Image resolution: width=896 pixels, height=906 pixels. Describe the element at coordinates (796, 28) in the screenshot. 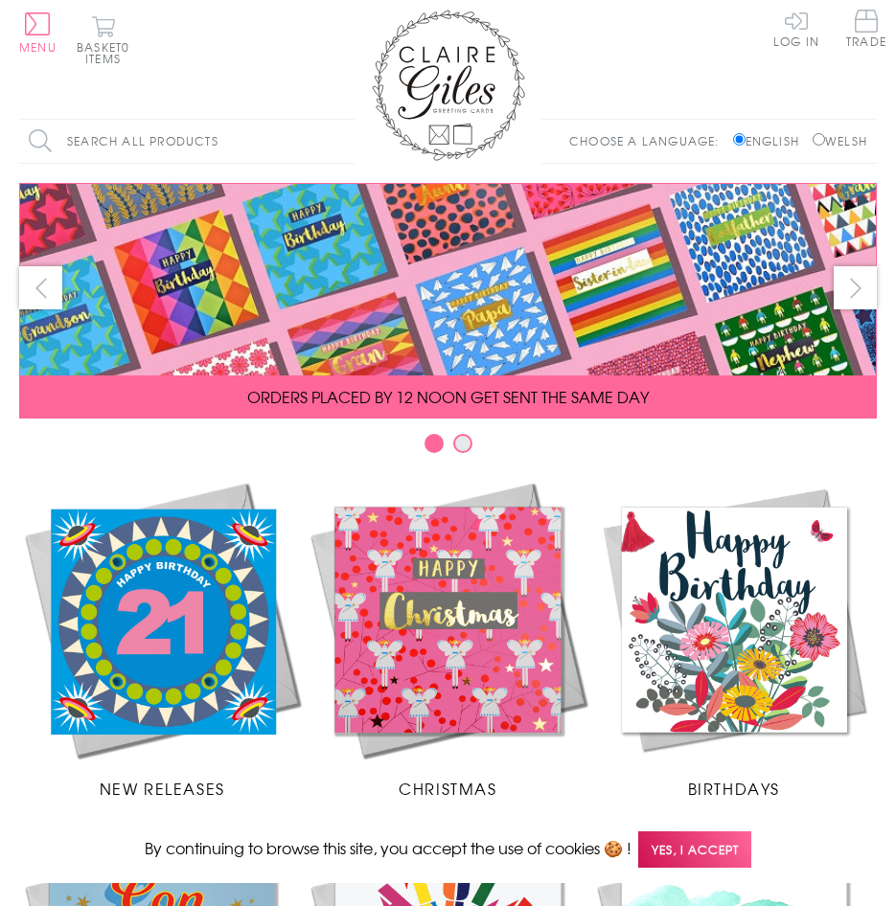

I see `a: Log In` at that location.